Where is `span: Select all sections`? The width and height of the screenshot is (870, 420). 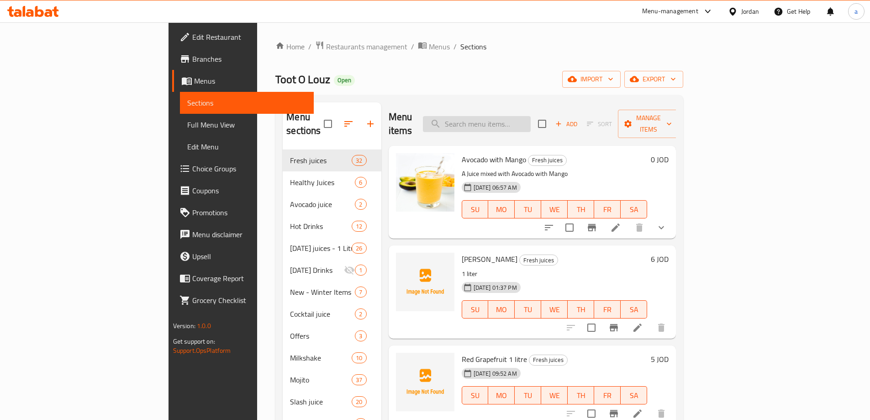
span: Select all sections is located at coordinates (328, 124).